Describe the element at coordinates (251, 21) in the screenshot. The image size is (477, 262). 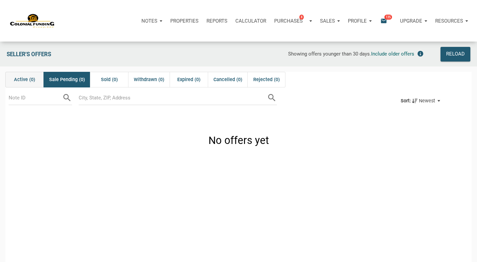
I see `a: Calculator` at that location.